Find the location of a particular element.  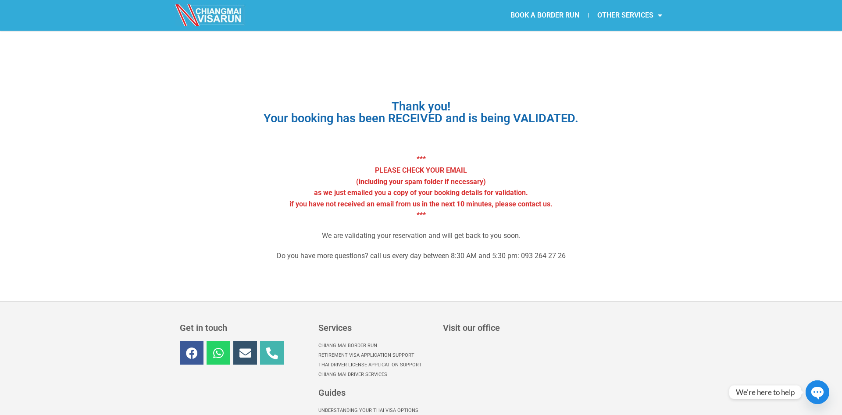

a: Thai Driver License Application Support is located at coordinates (376, 365).